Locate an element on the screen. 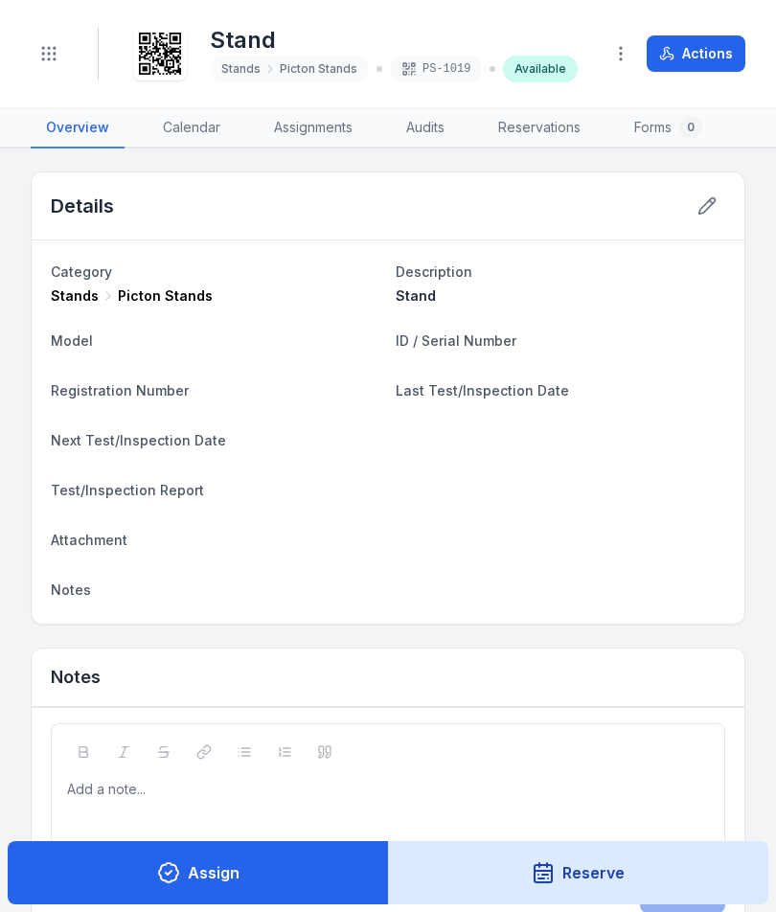  span: Notes is located at coordinates (71, 589).